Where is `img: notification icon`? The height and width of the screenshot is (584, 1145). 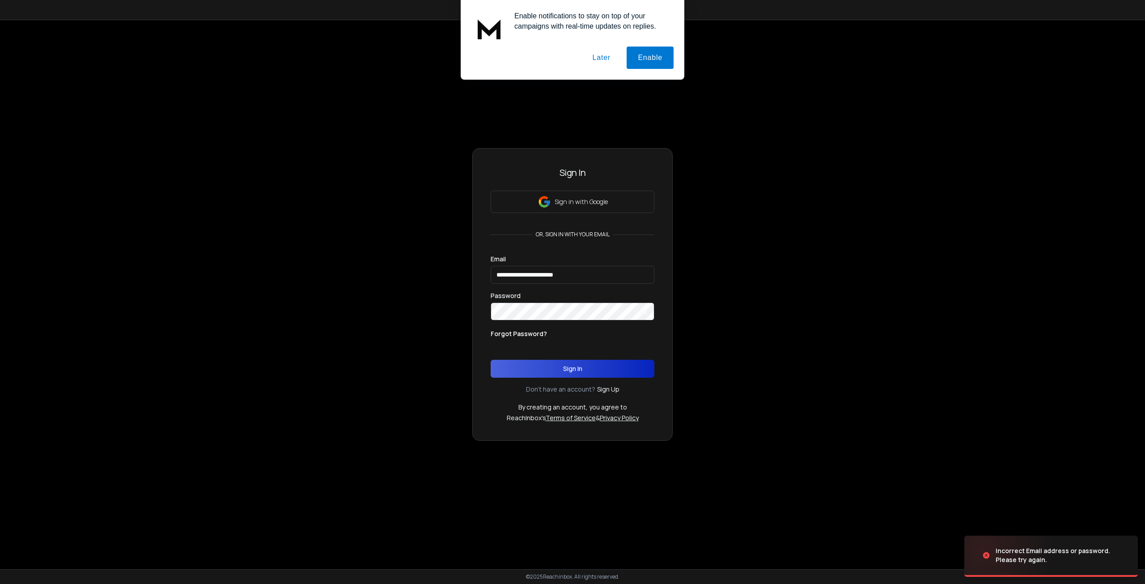 img: notification icon is located at coordinates (489, 29).